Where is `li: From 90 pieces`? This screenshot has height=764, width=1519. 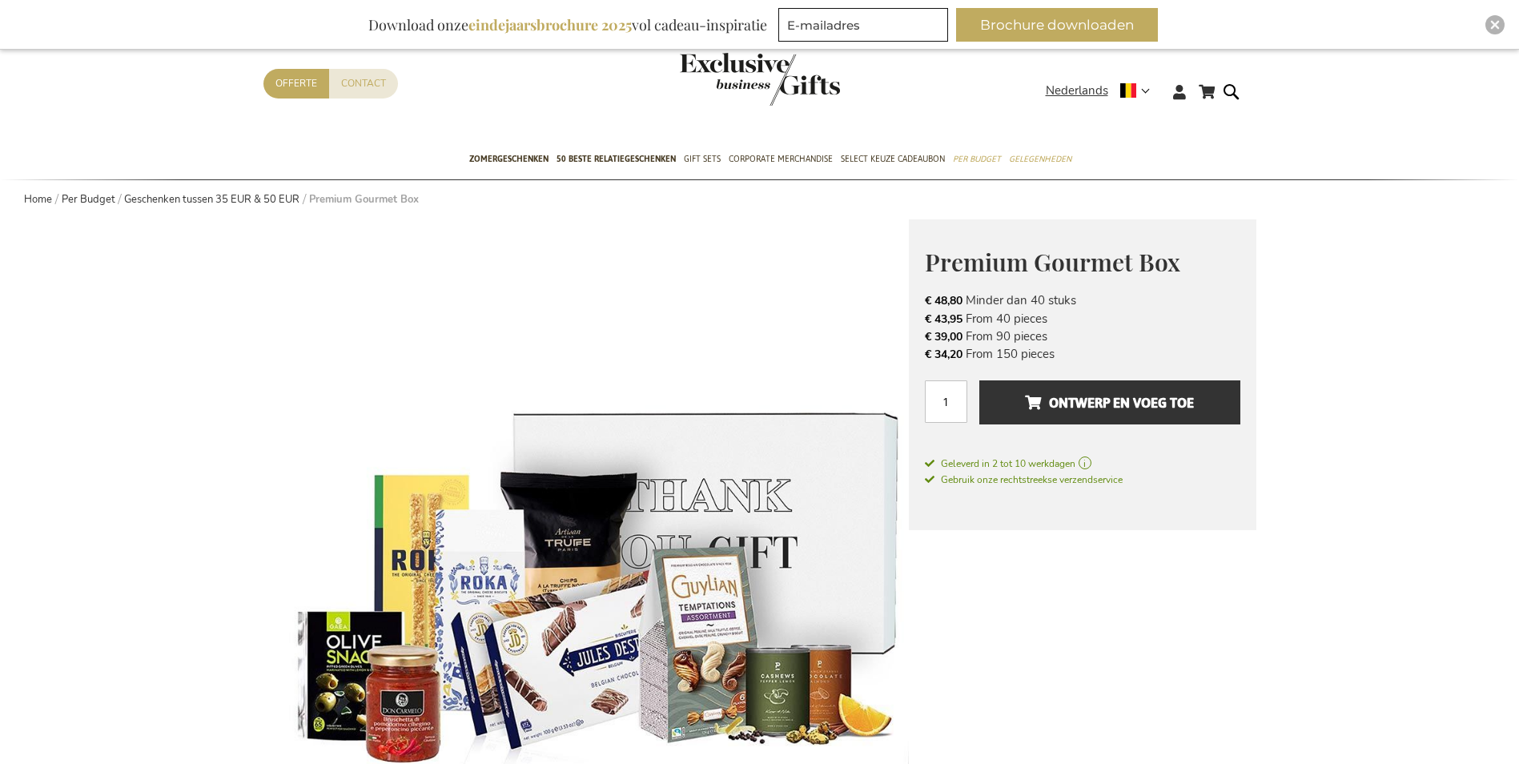 li: From 90 pieces is located at coordinates (1083, 336).